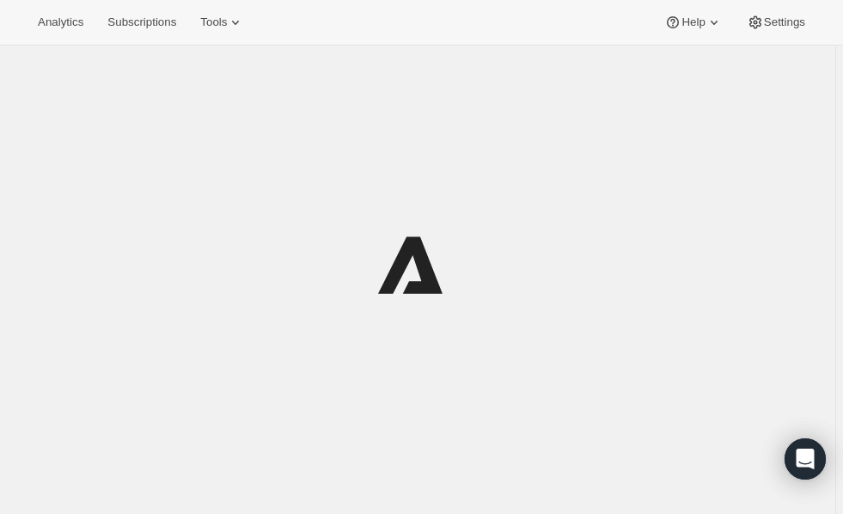 This screenshot has width=843, height=514. What do you see at coordinates (693, 22) in the screenshot?
I see `button: Help` at bounding box center [693, 22].